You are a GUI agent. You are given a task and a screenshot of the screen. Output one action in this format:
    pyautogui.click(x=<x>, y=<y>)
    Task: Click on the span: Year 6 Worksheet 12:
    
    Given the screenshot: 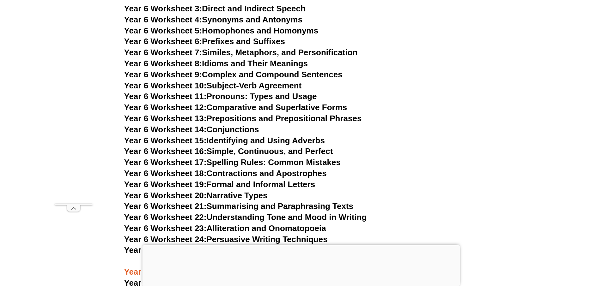 What is the action you would take?
    pyautogui.click(x=165, y=107)
    